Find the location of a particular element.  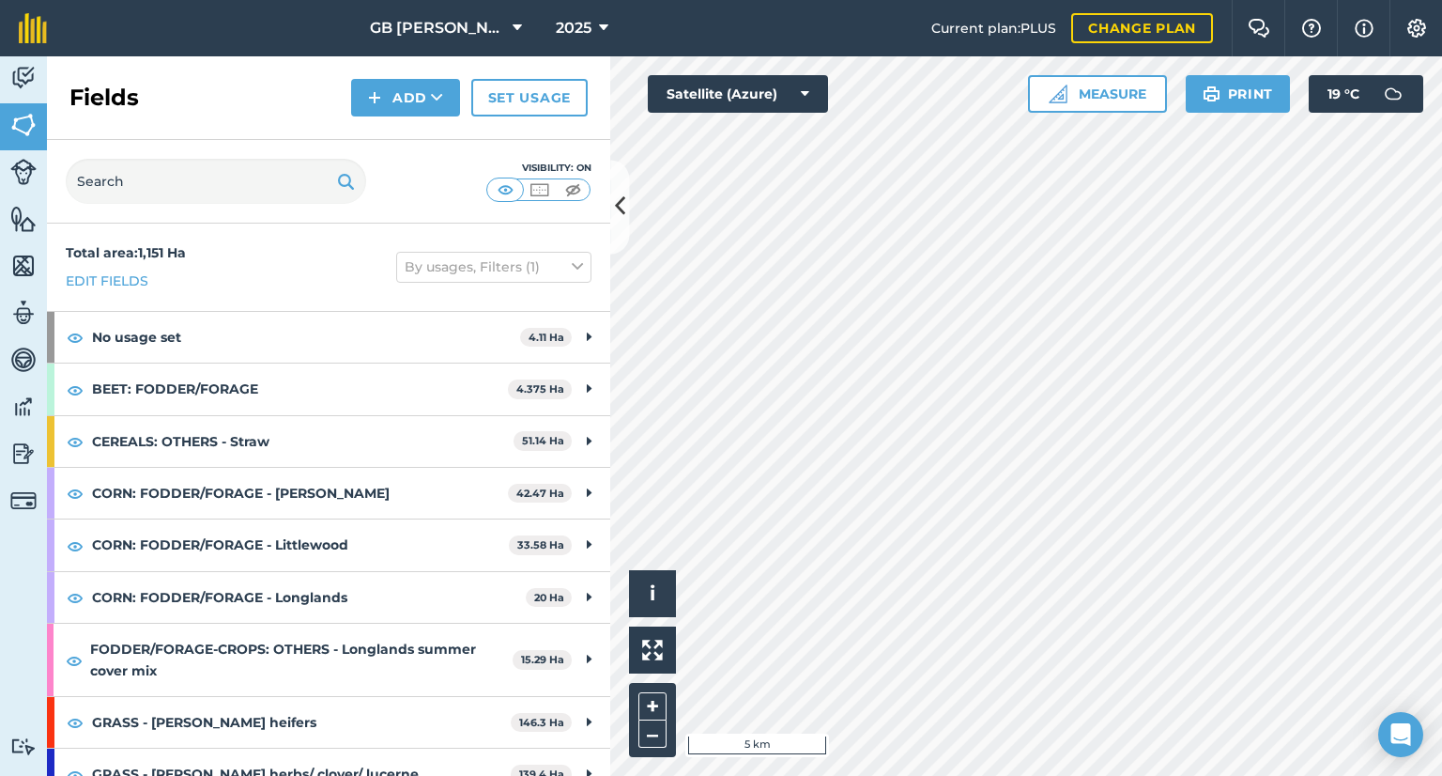

img: Four arrows, one pointing top left, one top right, one bottom right and the last bottom left is located at coordinates (653, 650).